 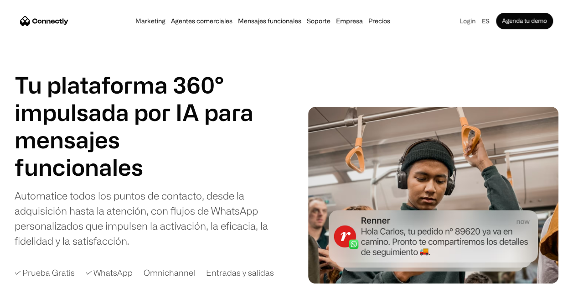 I want to click on div: Automatice todos los puntos de contacto, desde la adquisición hasta la atención, con flujos de Wh..., so click(x=149, y=218).